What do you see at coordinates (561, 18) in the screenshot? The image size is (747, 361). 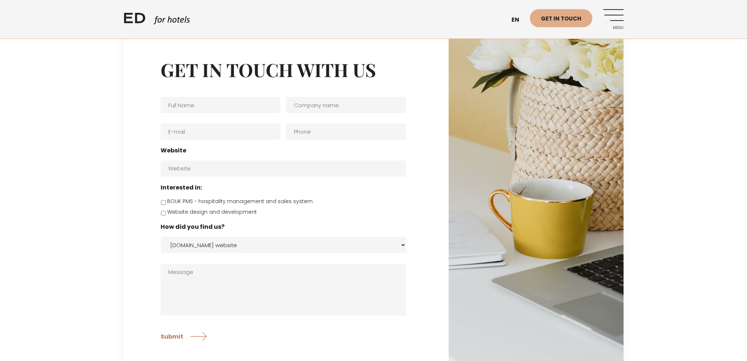 I see `a: Get in touch` at bounding box center [561, 18].